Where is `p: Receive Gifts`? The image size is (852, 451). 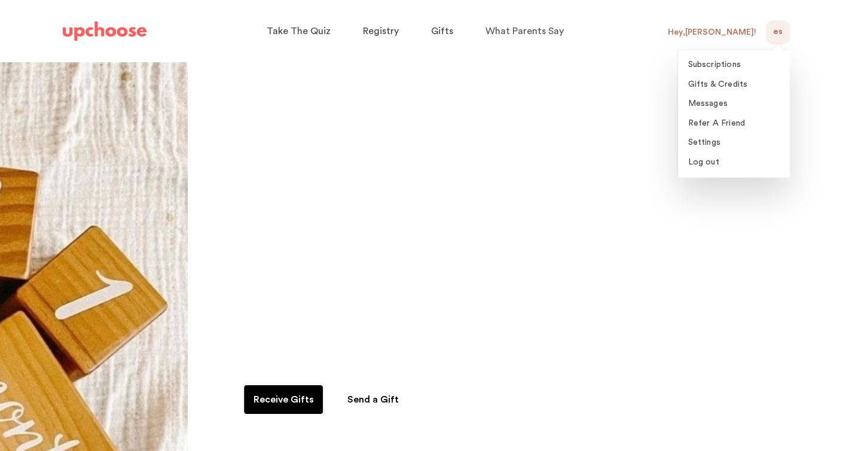
p: Receive Gifts is located at coordinates (283, 399).